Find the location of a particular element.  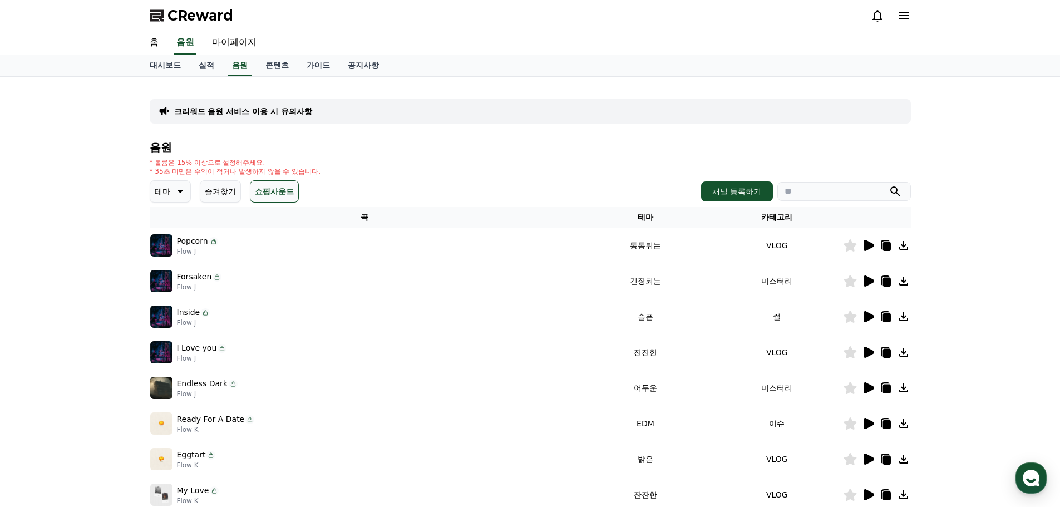

td: 이슈 is located at coordinates (777, 424).